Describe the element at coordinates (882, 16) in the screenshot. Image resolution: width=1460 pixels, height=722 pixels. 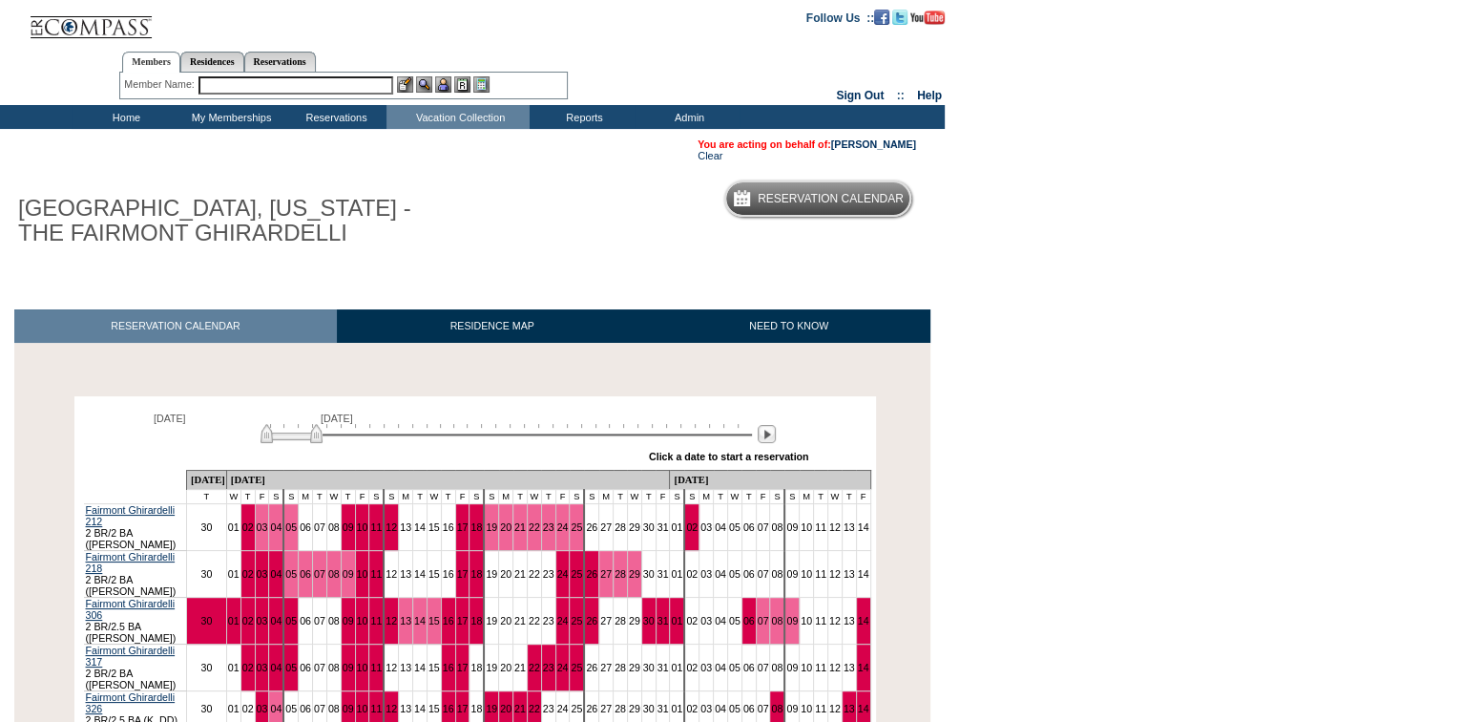
I see `a: Become our fan on Facebook` at that location.